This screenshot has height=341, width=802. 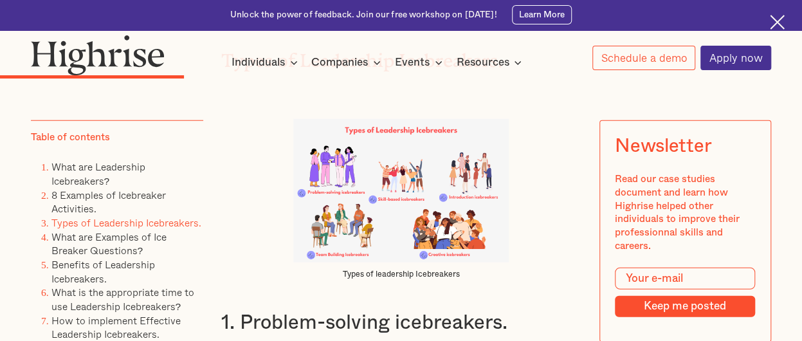 I want to click on a: Apply now, so click(x=735, y=58).